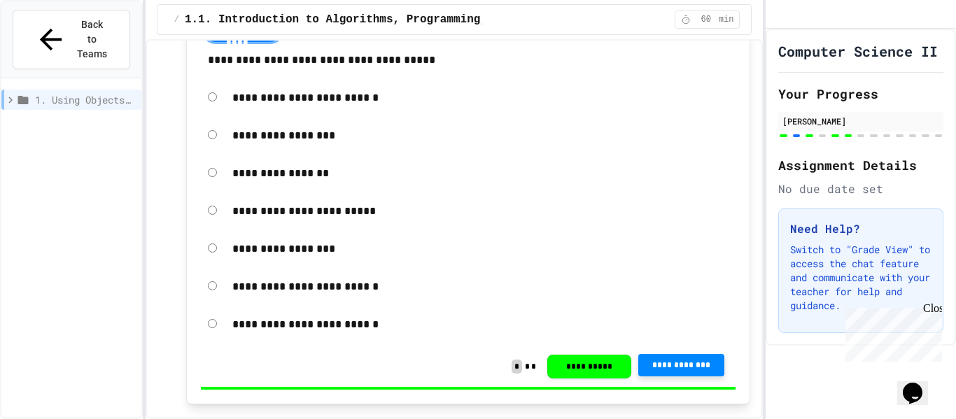 The width and height of the screenshot is (956, 419). I want to click on p: Switch to "Grade View" to access the chat feature and communicate with your teacher for help and ..., so click(861, 278).